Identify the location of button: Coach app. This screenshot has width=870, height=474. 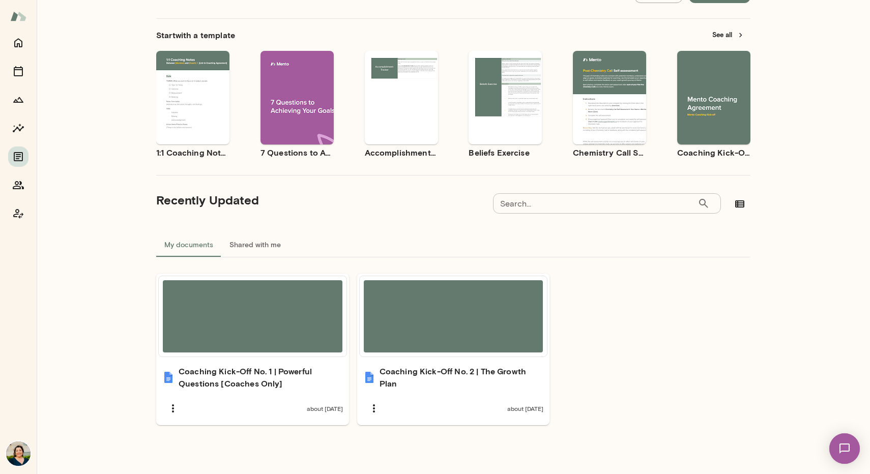
(18, 214).